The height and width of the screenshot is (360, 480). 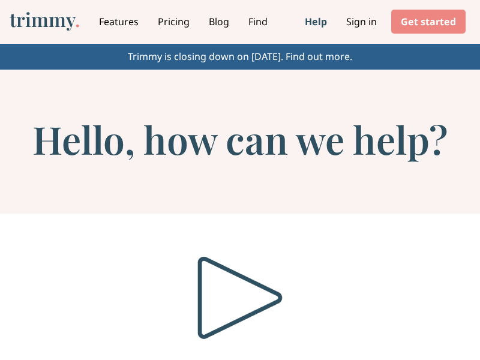 I want to click on a: Help, so click(x=316, y=22).